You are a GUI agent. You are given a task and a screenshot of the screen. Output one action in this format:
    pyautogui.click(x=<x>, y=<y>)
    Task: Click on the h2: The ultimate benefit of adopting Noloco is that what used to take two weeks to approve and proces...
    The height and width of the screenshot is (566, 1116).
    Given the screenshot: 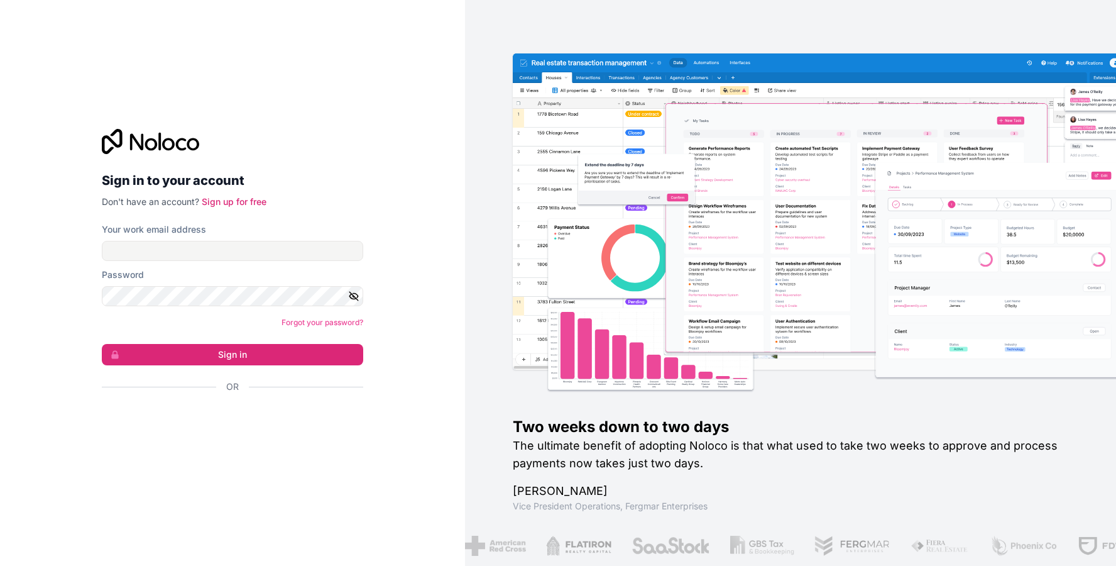 What is the action you would take?
    pyautogui.click(x=794, y=454)
    